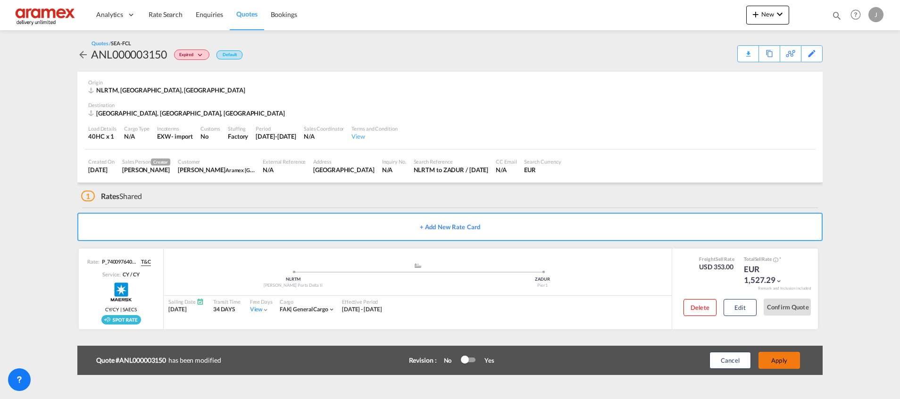  What do you see at coordinates (186, 301) in the screenshot?
I see `div: Sailing Date` at bounding box center [186, 301].